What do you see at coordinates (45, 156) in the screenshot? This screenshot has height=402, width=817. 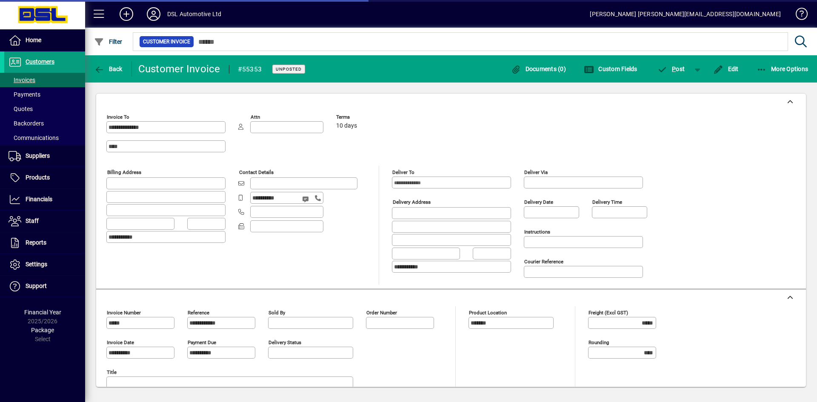 I see `a: Suppliers` at bounding box center [45, 156].